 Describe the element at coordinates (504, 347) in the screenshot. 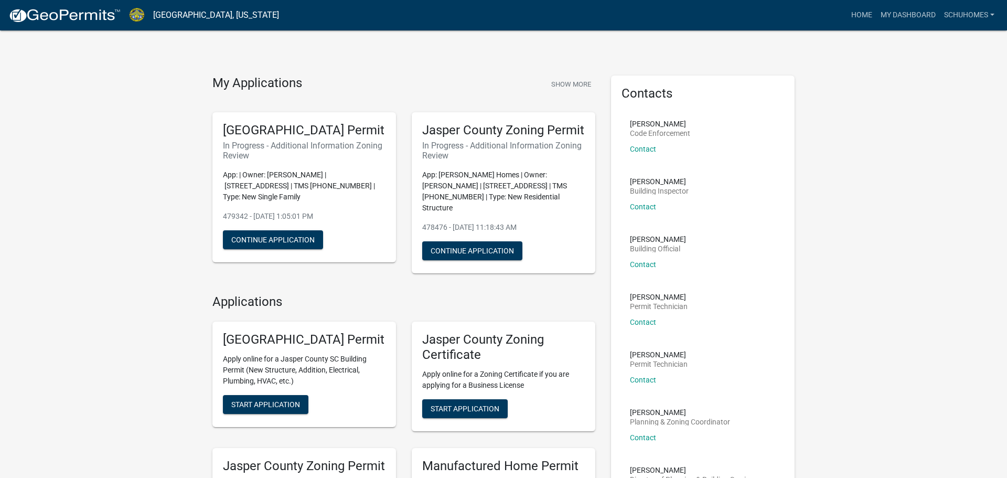

I see `h5: Jasper County Zoning Certificate` at that location.